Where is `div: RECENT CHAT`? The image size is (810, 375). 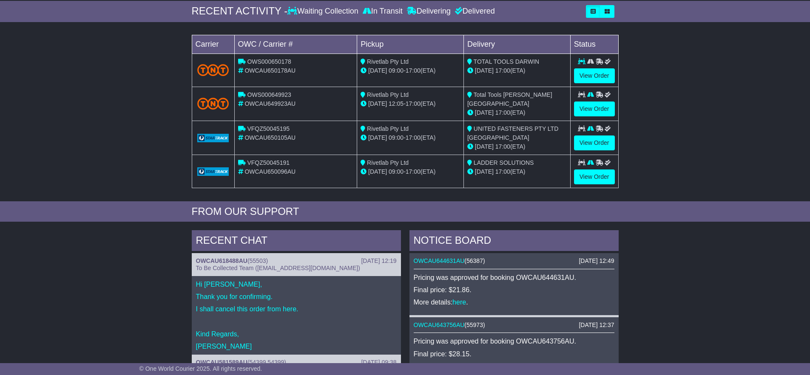
div: RECENT CHAT is located at coordinates (296, 242).